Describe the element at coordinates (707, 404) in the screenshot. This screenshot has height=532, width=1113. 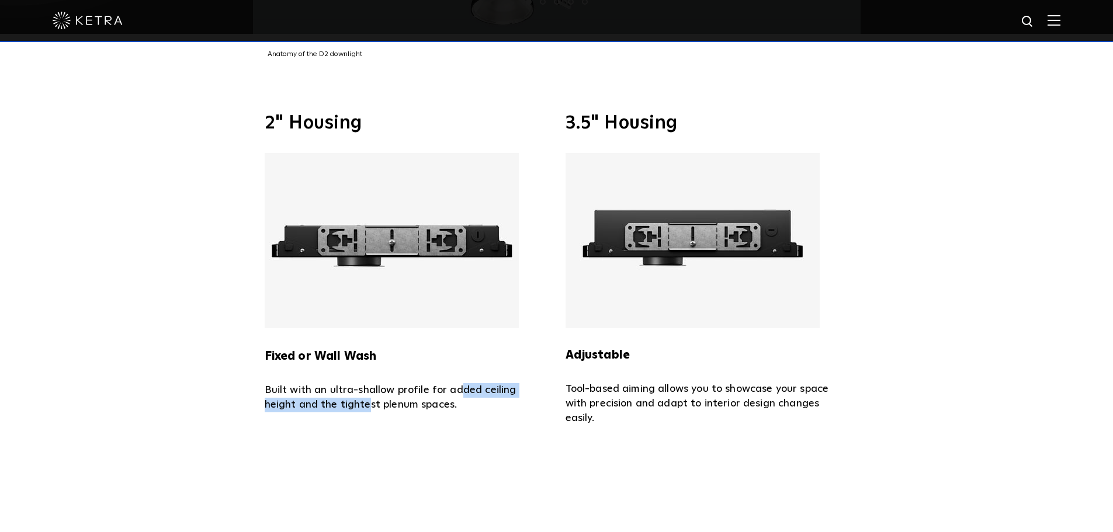
I see `p: Tool-based aiming allows you to showcase your space with precision and adapt to interior design c...` at that location.